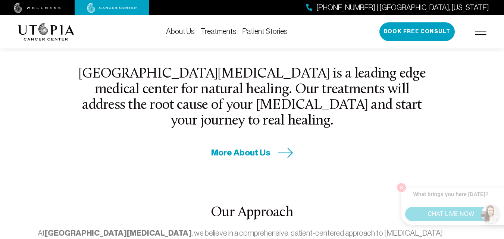  Describe the element at coordinates (46, 32) in the screenshot. I see `img: logo` at that location.